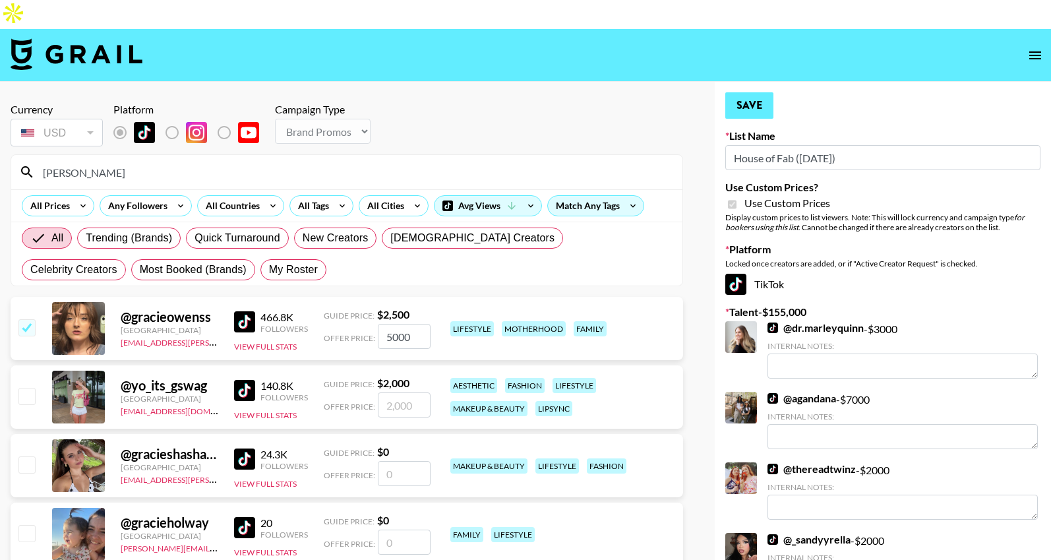  Describe the element at coordinates (191, 109) in the screenshot. I see `div: Platform` at that location.